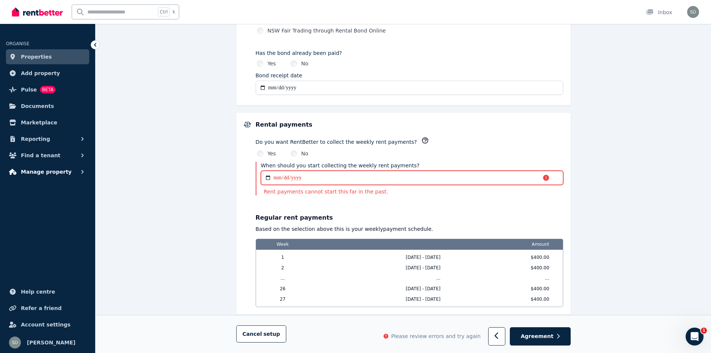 The image size is (711, 353). Describe the element at coordinates (336, 142) in the screenshot. I see `label: Do you want RentBetter to collect the weekly rent payments?` at that location.